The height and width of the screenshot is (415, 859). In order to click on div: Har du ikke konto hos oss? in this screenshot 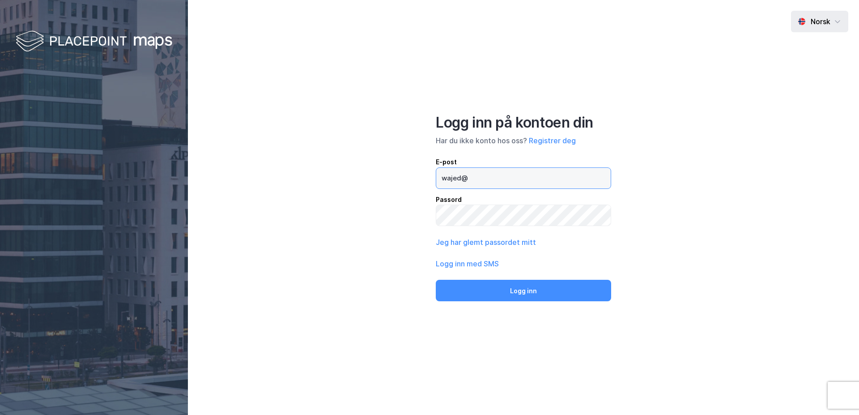, I will do `click(523, 140)`.